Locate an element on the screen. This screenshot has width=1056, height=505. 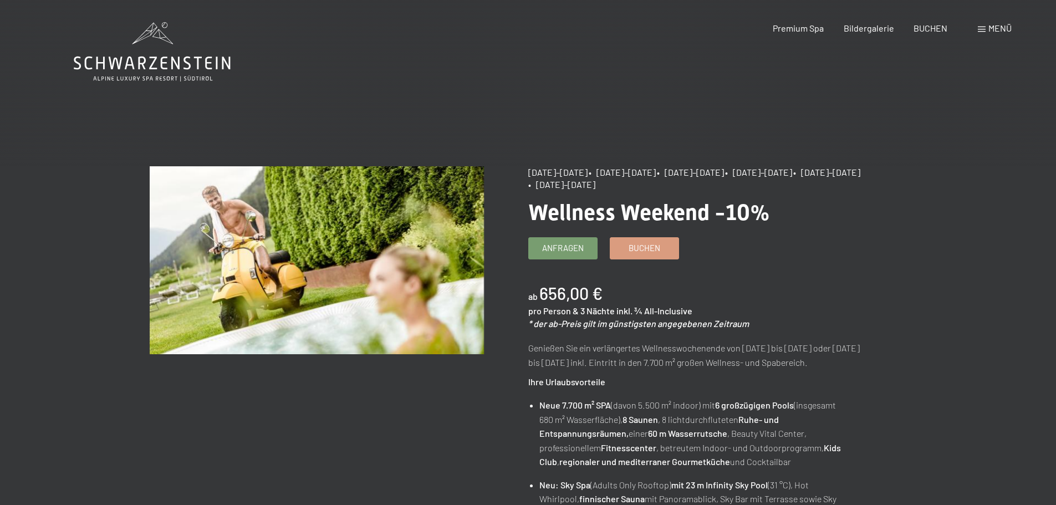
span: 3 Nächte is located at coordinates (598, 310).